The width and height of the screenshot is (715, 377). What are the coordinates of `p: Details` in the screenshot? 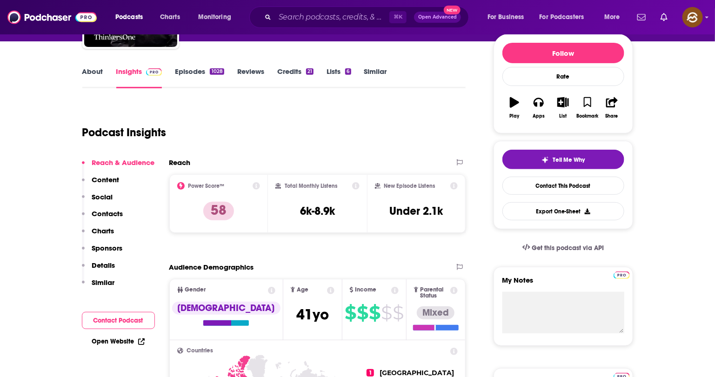 It's located at (104, 265).